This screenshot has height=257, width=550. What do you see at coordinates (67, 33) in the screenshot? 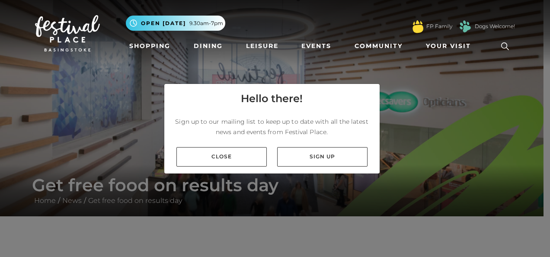
I see `img: Festival Place Logo` at bounding box center [67, 33].